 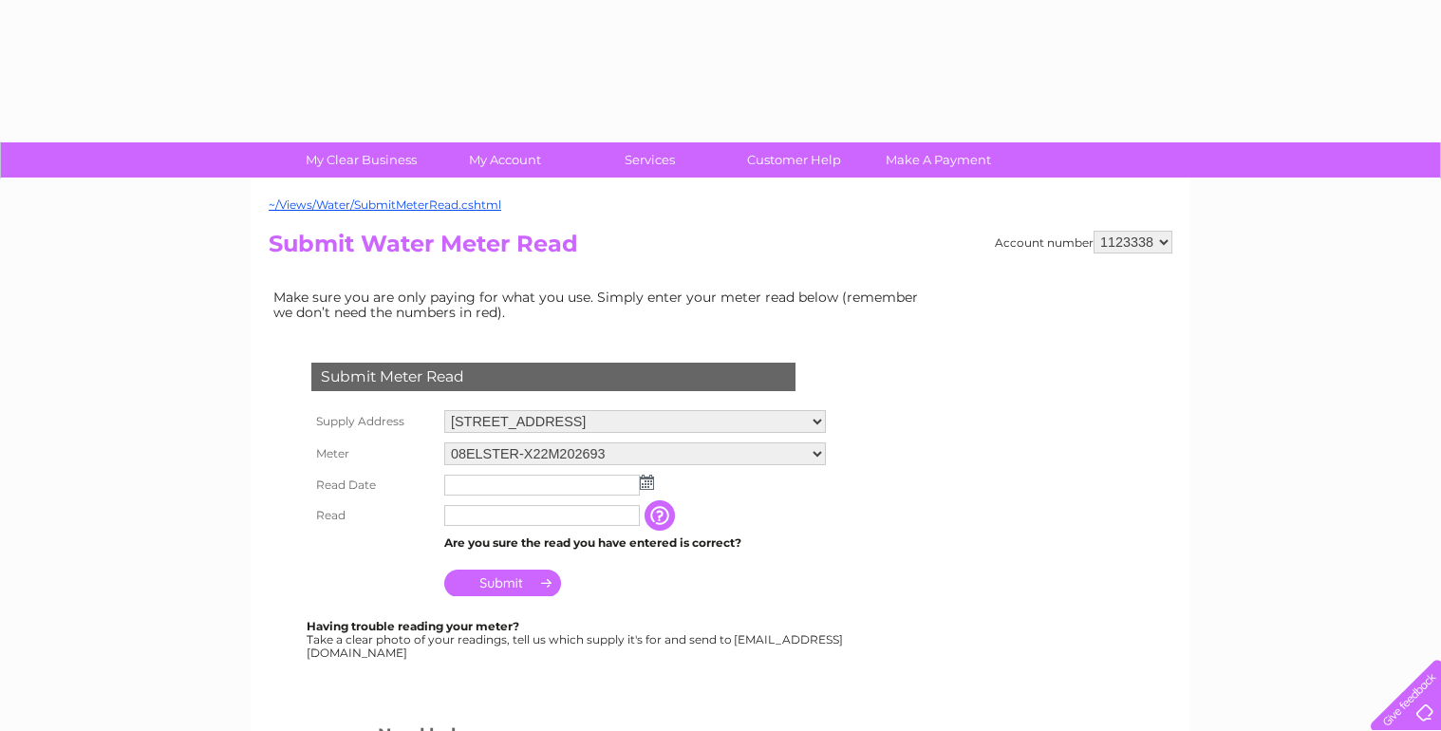 I want to click on a: My Account, so click(x=505, y=159).